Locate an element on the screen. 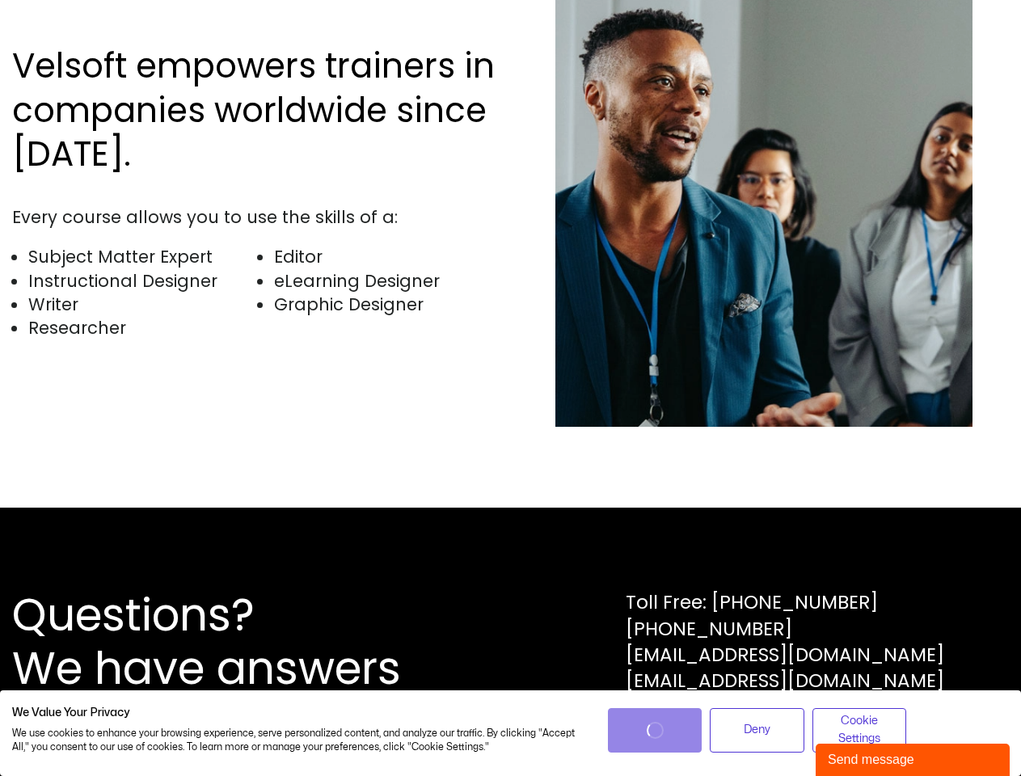 The width and height of the screenshot is (1021, 776). h2: We Value Your Privacy is located at coordinates (298, 713).